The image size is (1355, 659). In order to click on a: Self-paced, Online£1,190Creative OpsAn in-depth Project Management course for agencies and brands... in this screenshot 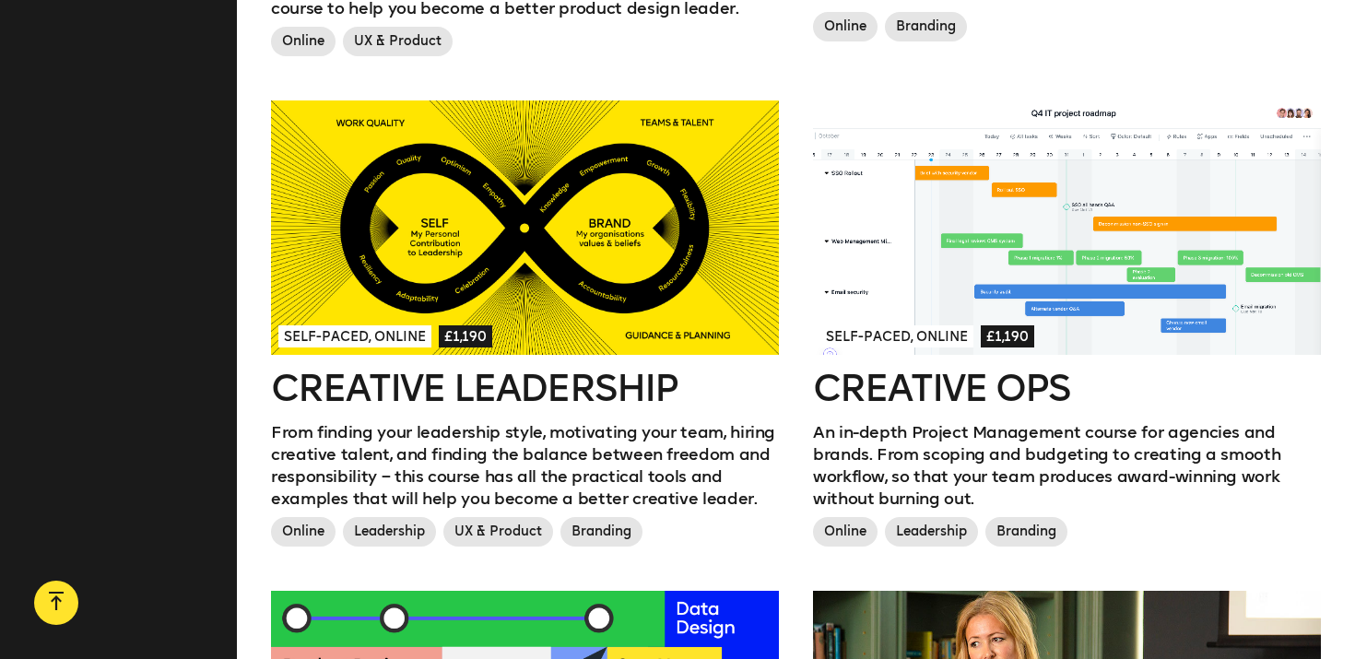, I will do `click(1066, 327)`.